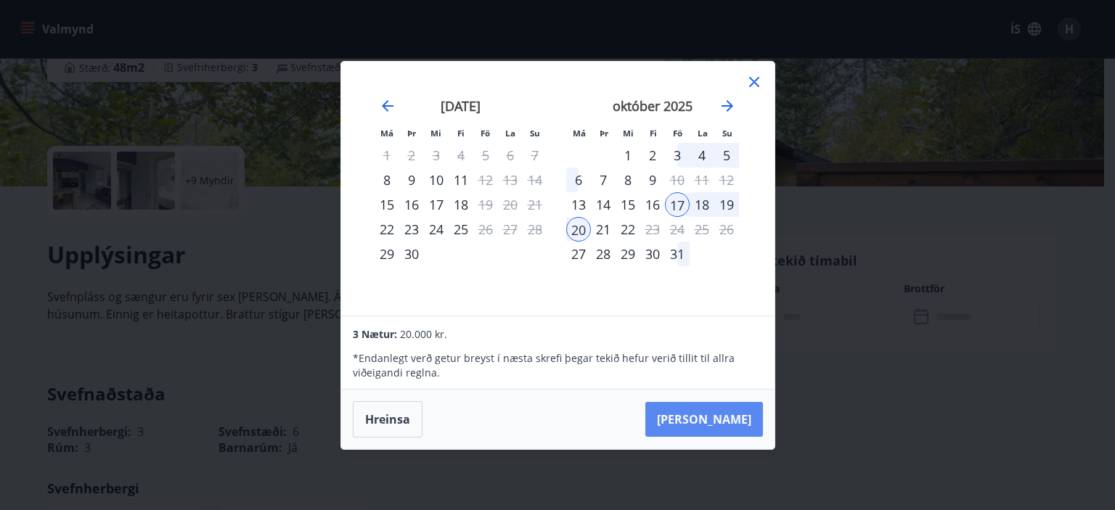  Describe the element at coordinates (628, 180) in the screenshot. I see `td: Choose miðvikudagur, 8. október 2025 as your check-in date. It’s available.` at that location.